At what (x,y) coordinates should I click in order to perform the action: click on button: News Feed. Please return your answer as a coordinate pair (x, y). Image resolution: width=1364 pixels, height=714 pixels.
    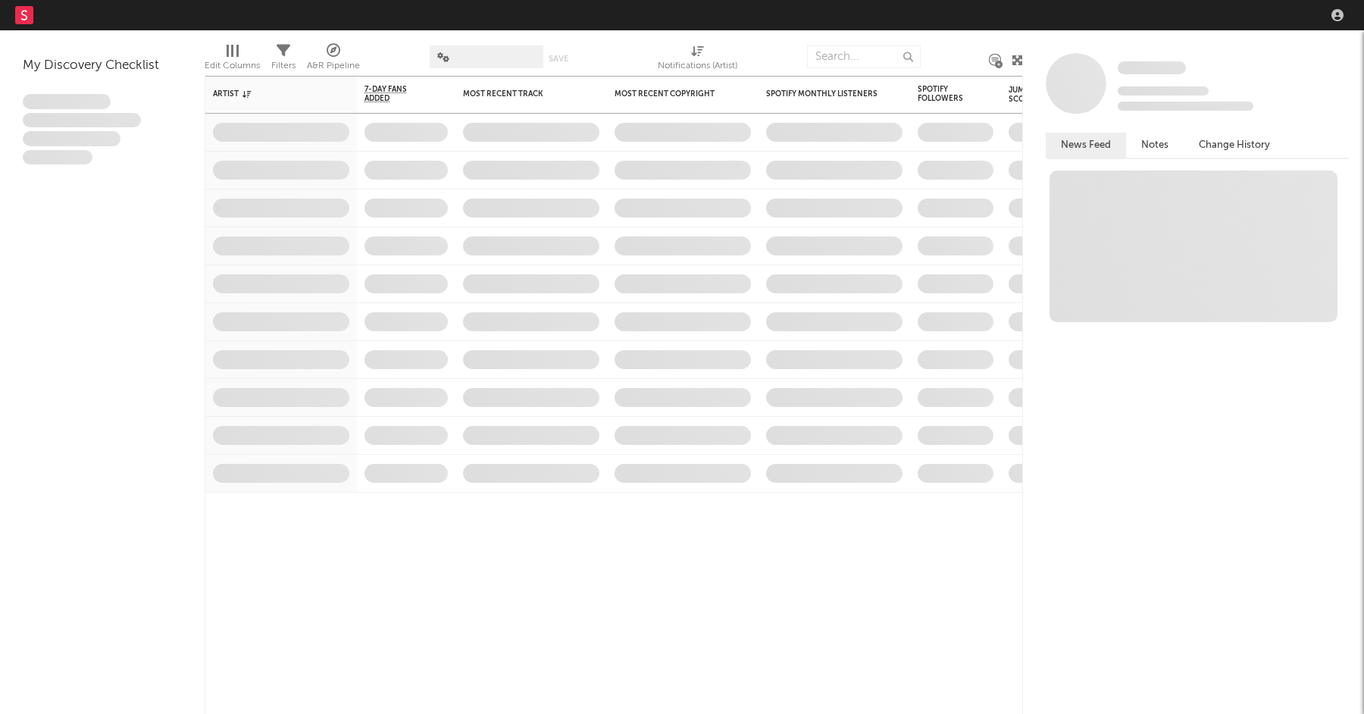
    Looking at the image, I should click on (1086, 145).